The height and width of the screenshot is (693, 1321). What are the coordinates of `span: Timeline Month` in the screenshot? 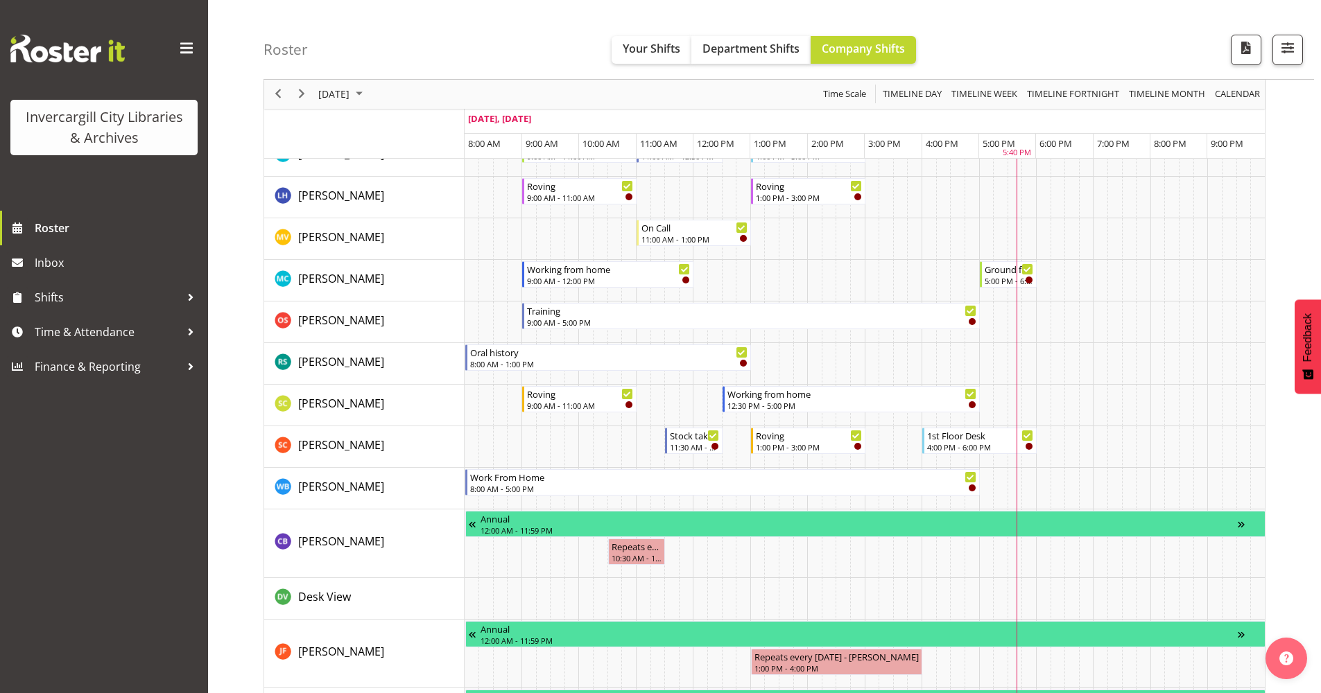 It's located at (1167, 94).